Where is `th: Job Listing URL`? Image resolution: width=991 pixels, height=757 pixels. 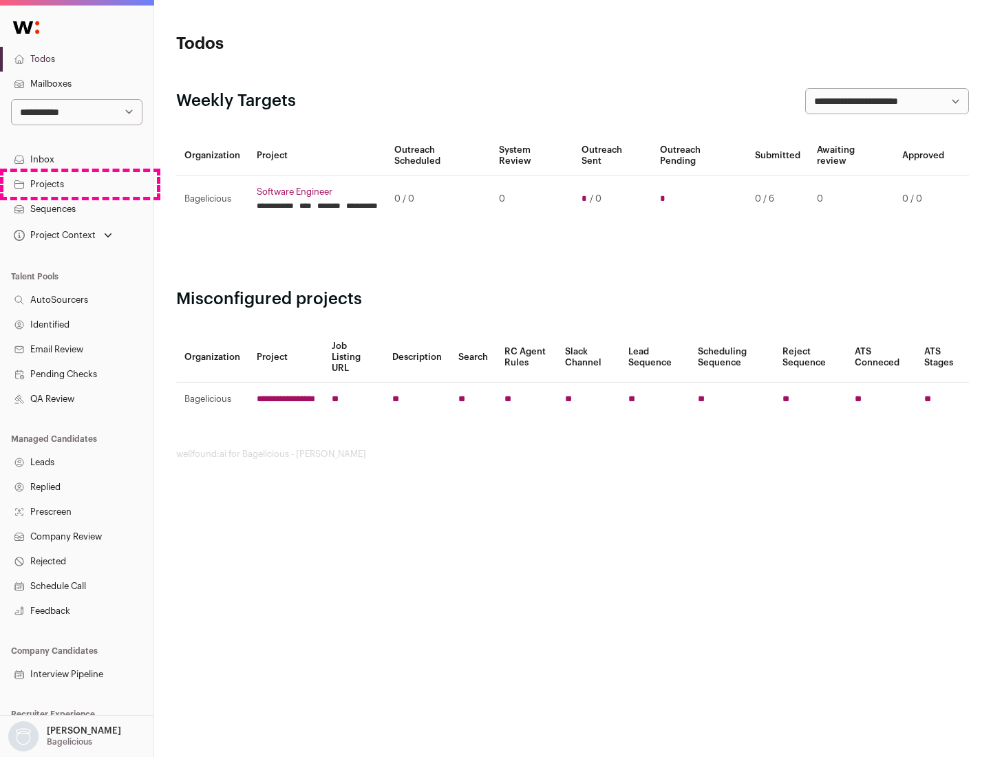
th: Job Listing URL is located at coordinates (354, 357).